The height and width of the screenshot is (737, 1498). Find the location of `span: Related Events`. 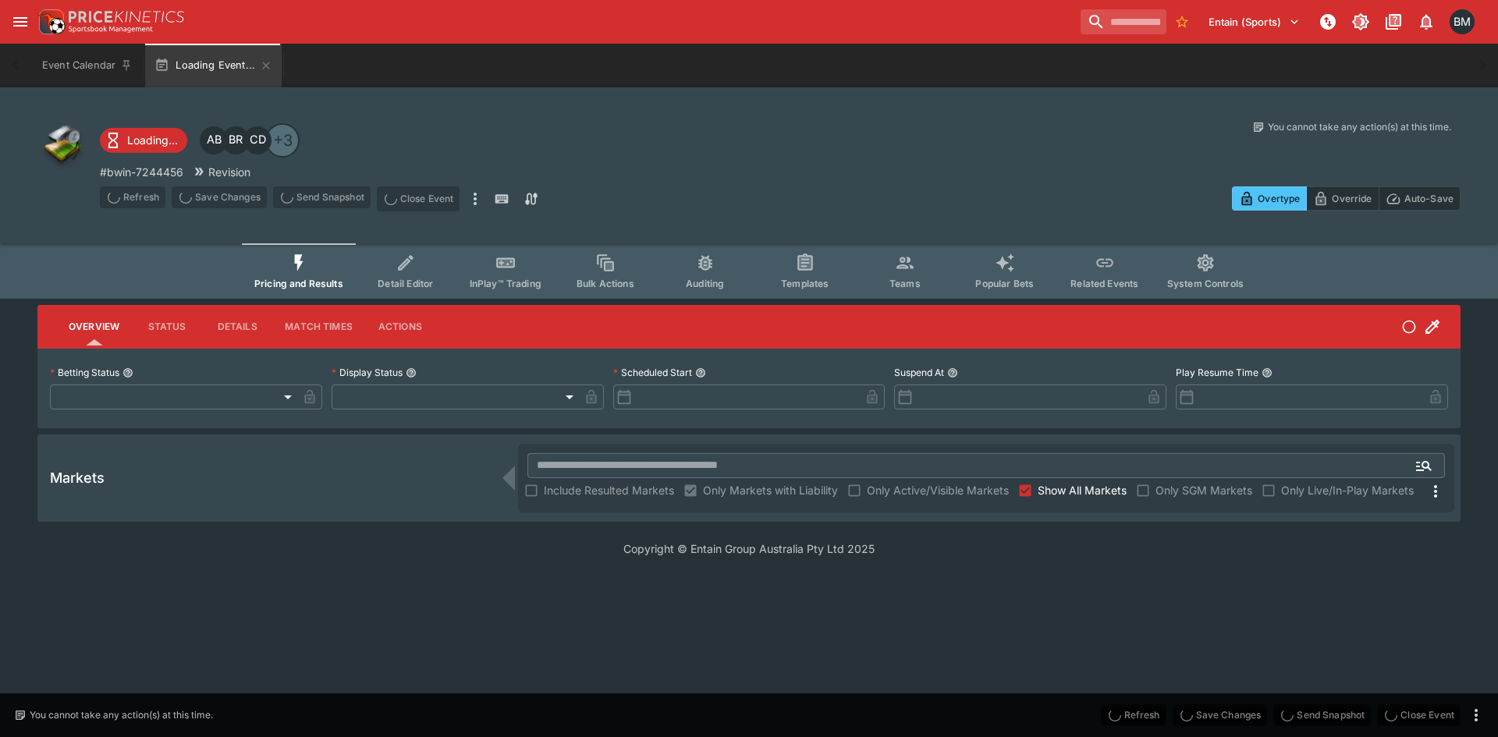

span: Related Events is located at coordinates (1104, 283).